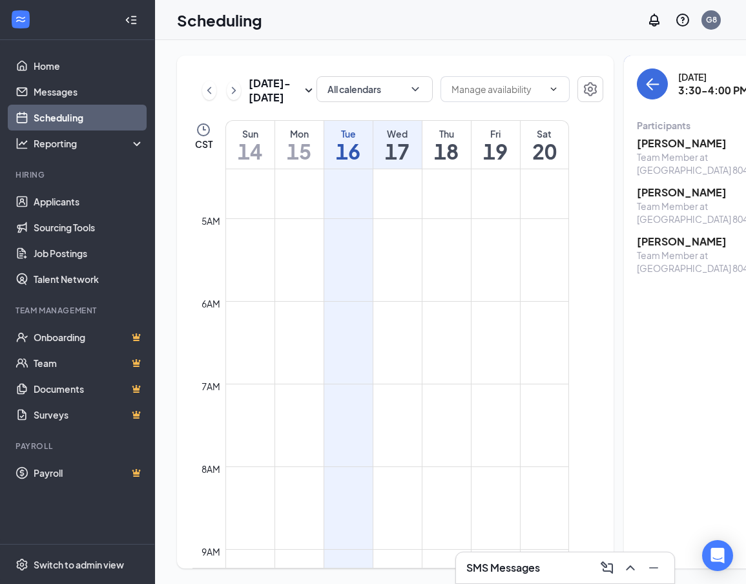 This screenshot has width=746, height=584. Describe the element at coordinates (250, 151) in the screenshot. I see `h1: 14` at that location.